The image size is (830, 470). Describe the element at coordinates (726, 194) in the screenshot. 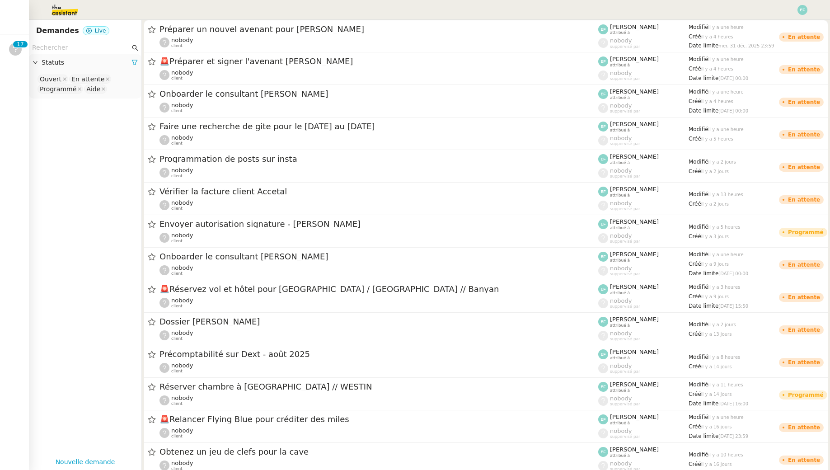

I see `span: il y a 13 heures` at that location.